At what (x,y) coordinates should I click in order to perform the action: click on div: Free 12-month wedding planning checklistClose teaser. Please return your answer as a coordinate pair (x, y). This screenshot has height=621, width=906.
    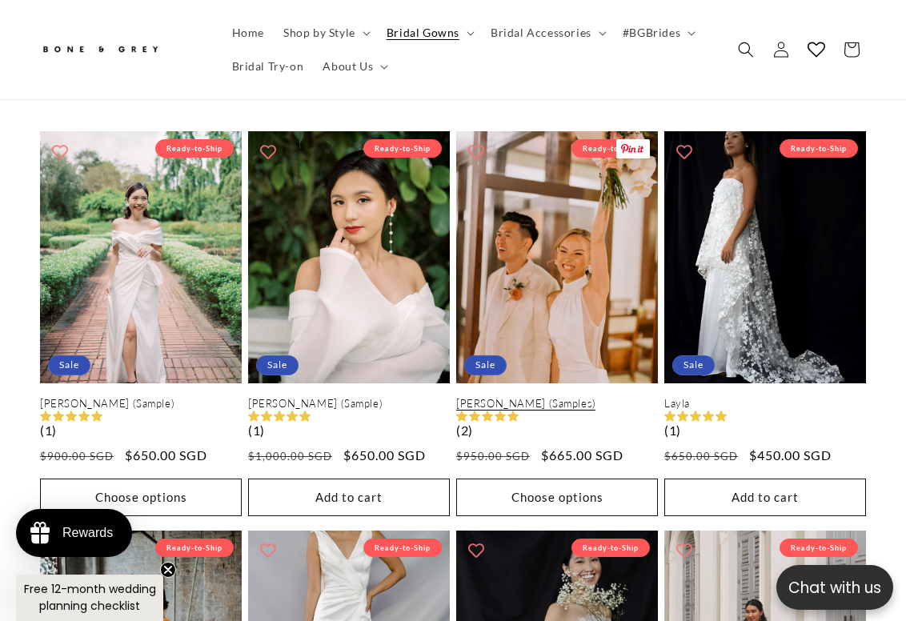
    Looking at the image, I should click on (90, 598).